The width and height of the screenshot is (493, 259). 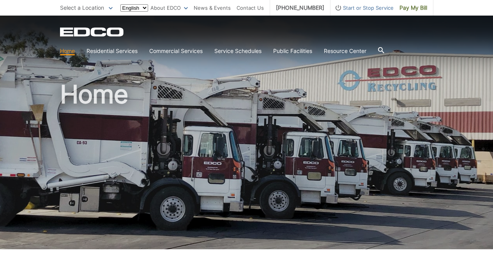 I want to click on a: Contact Us, so click(x=250, y=8).